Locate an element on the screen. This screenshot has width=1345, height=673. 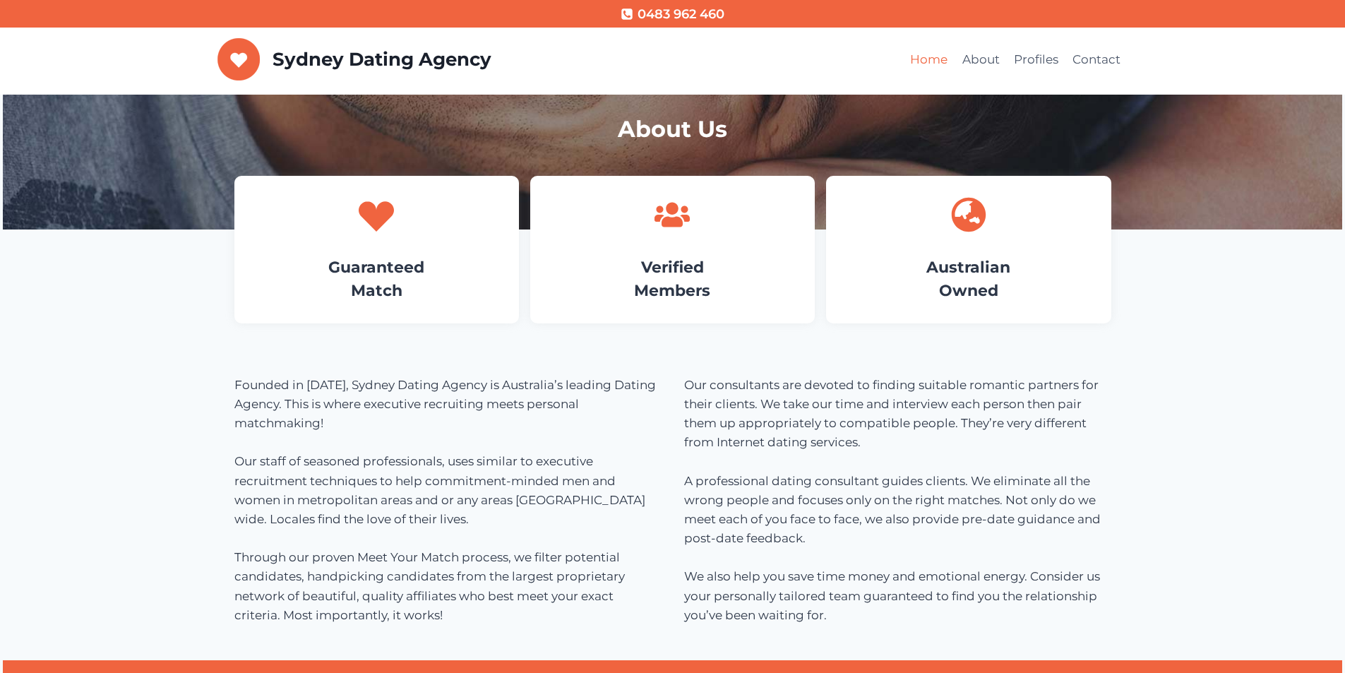
a: Contact is located at coordinates (1097, 60).